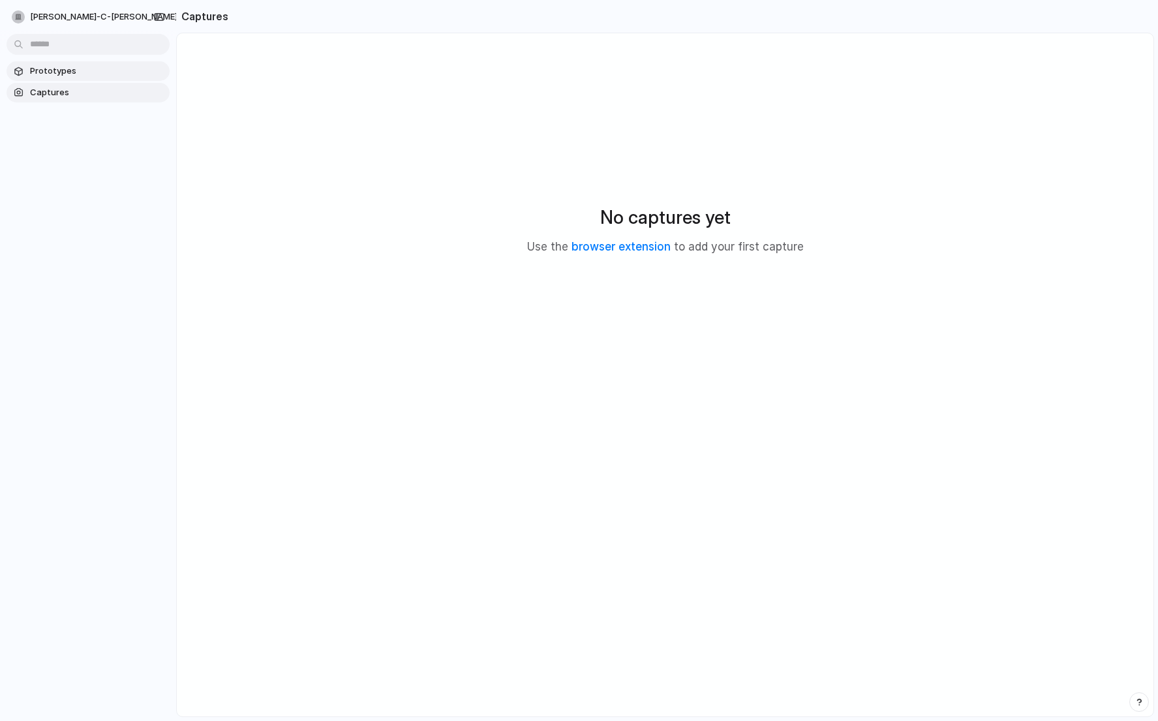 The width and height of the screenshot is (1158, 721). What do you see at coordinates (97, 71) in the screenshot?
I see `span: Prototypes` at bounding box center [97, 71].